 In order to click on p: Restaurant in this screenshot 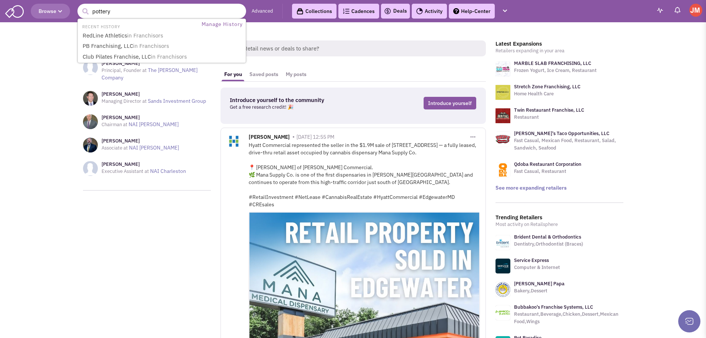, I will do `click(549, 117)`.